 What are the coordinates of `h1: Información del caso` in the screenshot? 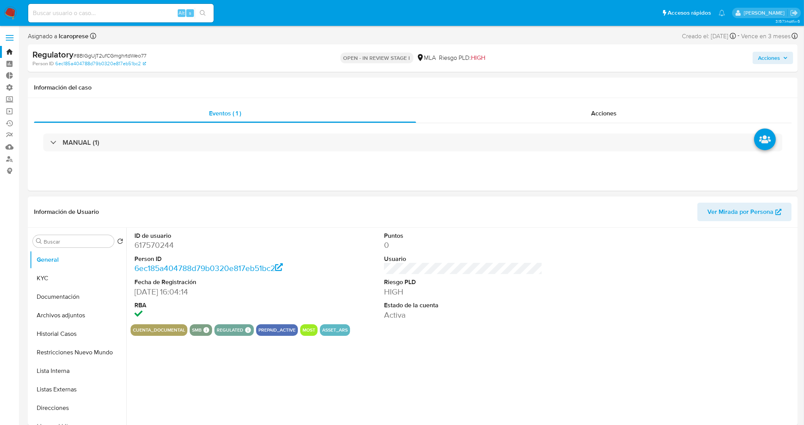 It's located at (412, 88).